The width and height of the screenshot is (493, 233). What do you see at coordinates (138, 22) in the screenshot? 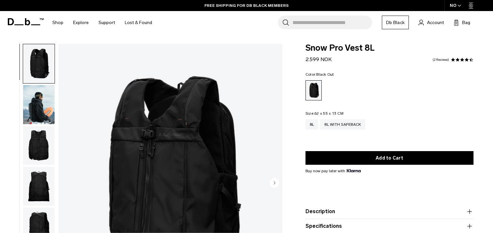
I see `a: Lost & Found` at bounding box center [138, 22].